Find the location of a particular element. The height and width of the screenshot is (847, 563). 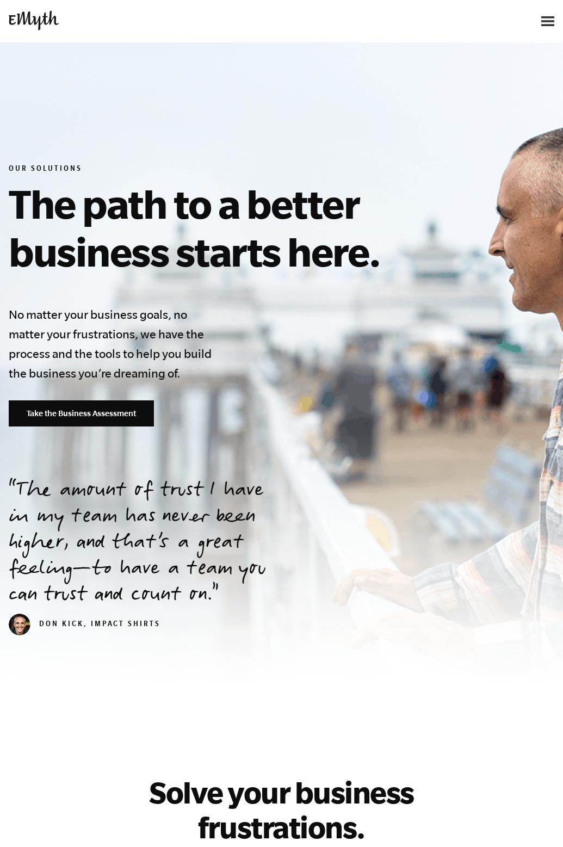

a: Take the Business Assessment is located at coordinates (81, 413).